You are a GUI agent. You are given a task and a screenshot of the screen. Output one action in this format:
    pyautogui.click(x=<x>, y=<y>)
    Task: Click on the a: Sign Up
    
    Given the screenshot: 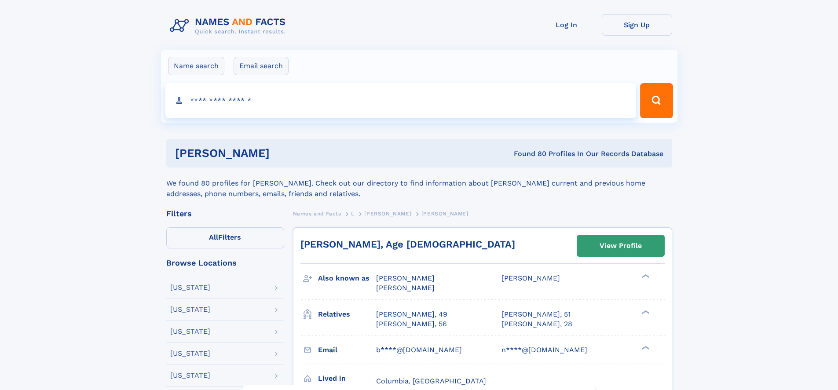 What is the action you would take?
    pyautogui.click(x=637, y=25)
    